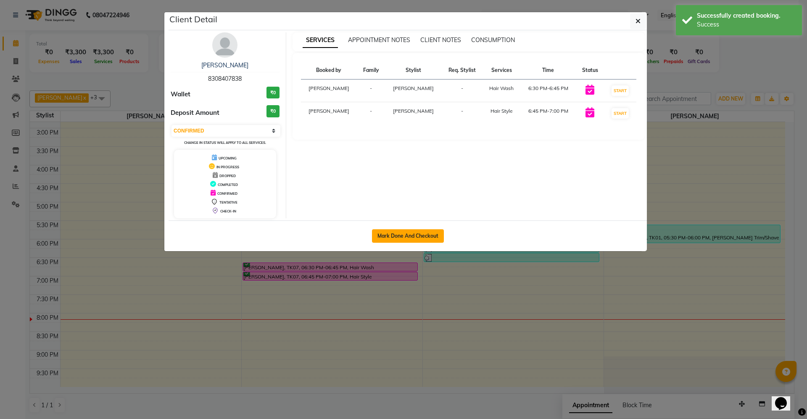  What do you see at coordinates (502, 111) in the screenshot?
I see `div: Hair Style` at bounding box center [502, 111].